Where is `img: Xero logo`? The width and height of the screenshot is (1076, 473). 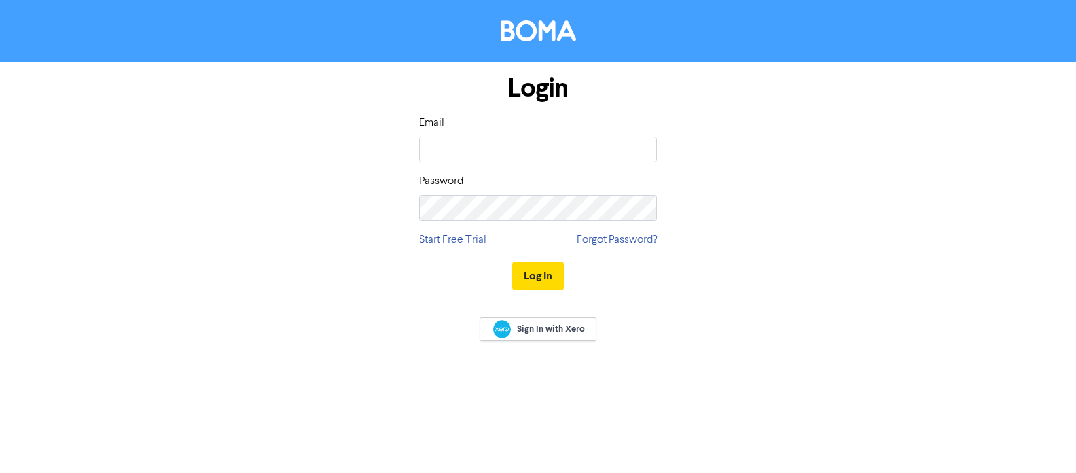
img: Xero logo is located at coordinates (502, 329).